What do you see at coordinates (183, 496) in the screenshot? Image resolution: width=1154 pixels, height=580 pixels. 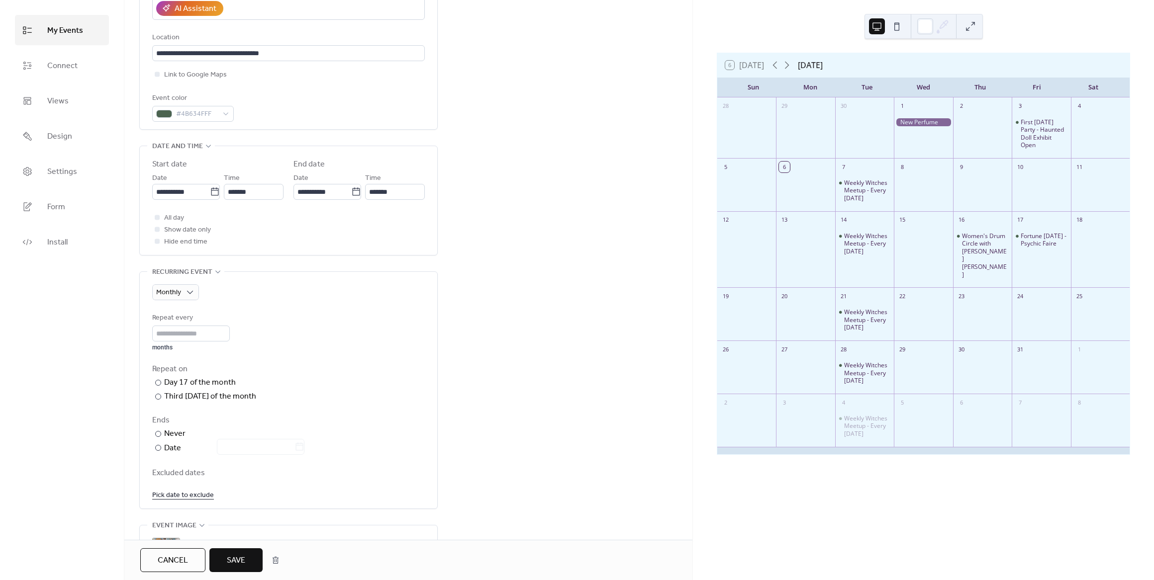 I see `span: Pick date to exclude` at bounding box center [183, 496].